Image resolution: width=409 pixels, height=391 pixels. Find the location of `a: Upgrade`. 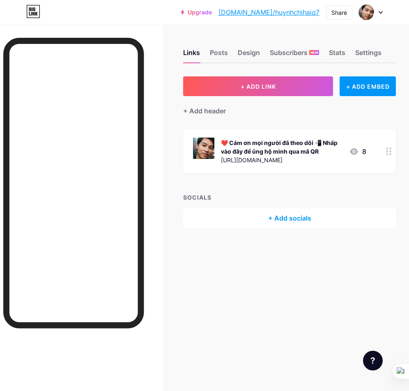

a: Upgrade is located at coordinates (196, 12).